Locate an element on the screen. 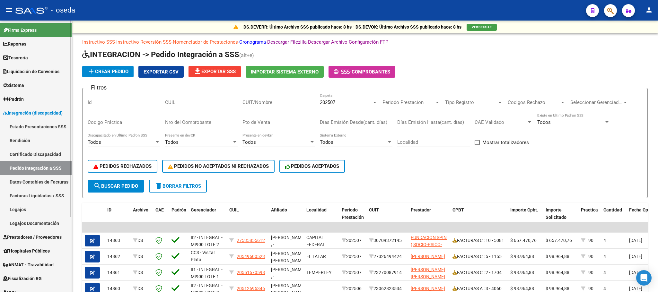 This screenshot has width=658, height=292. div: 30709372145 is located at coordinates (387, 240).